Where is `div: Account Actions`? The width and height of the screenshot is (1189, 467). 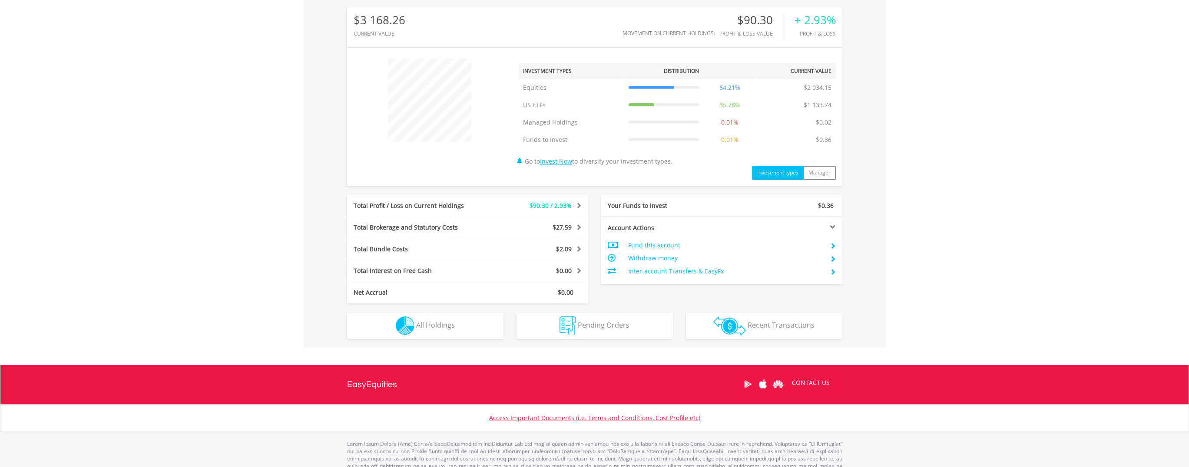 div: Account Actions is located at coordinates (661, 228).